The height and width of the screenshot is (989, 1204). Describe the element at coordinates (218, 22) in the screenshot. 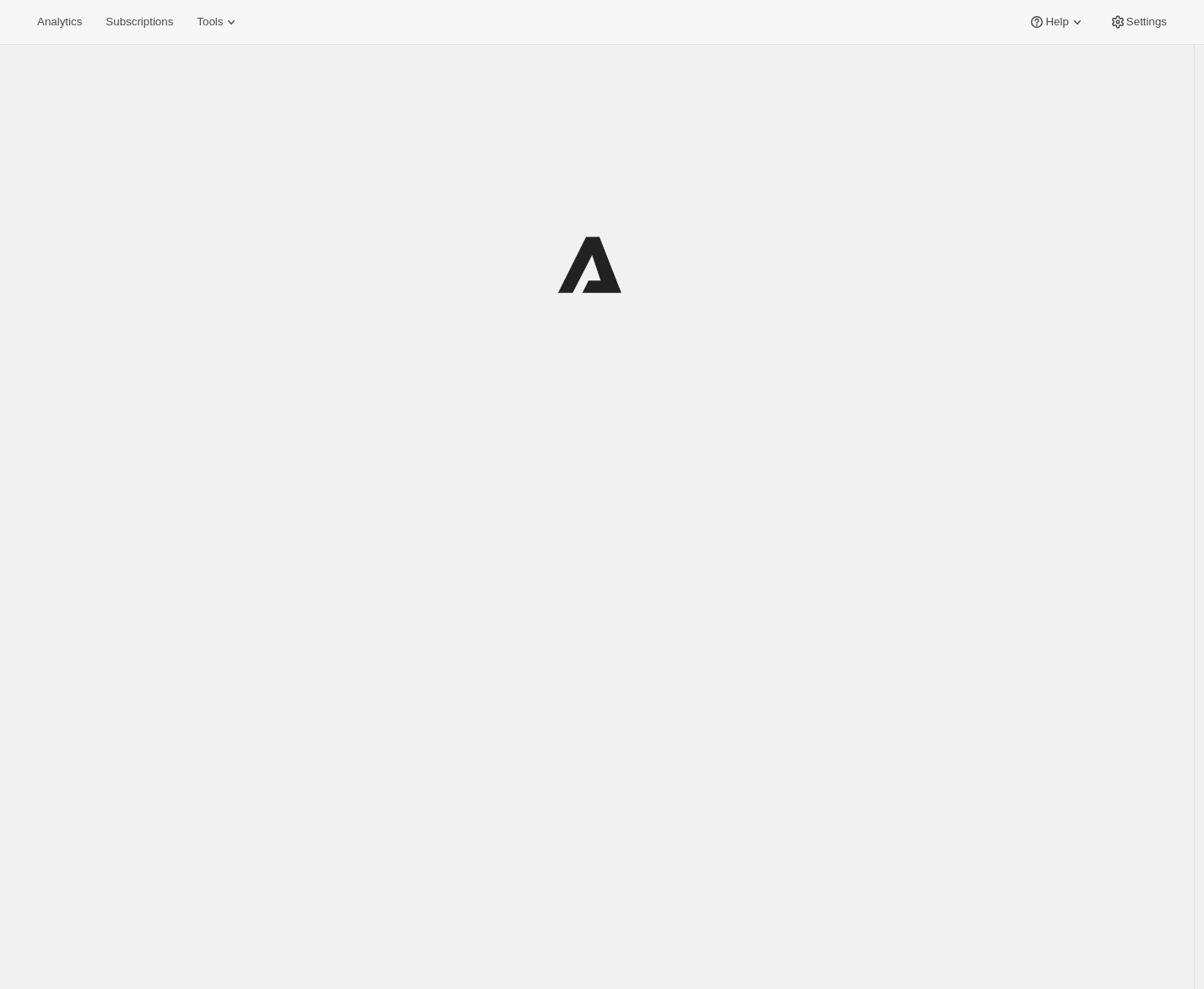

I see `button: Tools` at that location.